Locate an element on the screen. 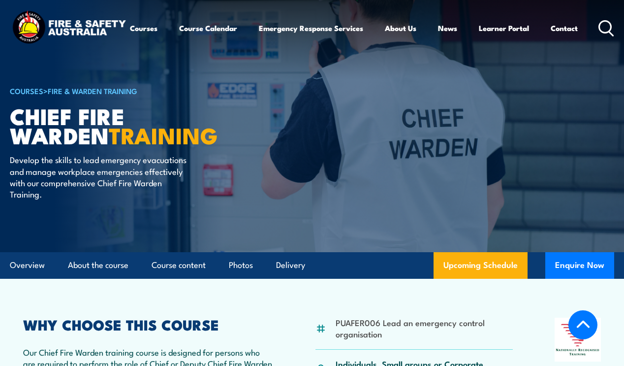 The width and height of the screenshot is (624, 366). button: Enquire Now is located at coordinates (580, 265).